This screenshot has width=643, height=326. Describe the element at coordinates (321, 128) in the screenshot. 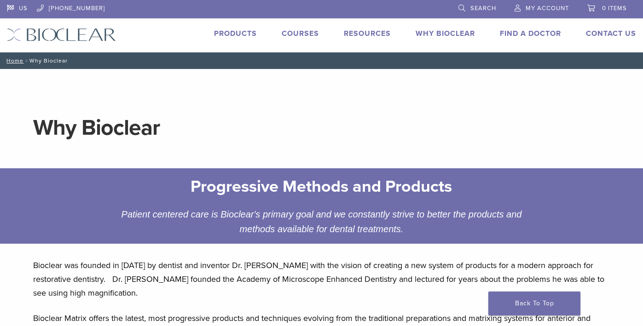

I see `h1: Why Bioclear` at that location.